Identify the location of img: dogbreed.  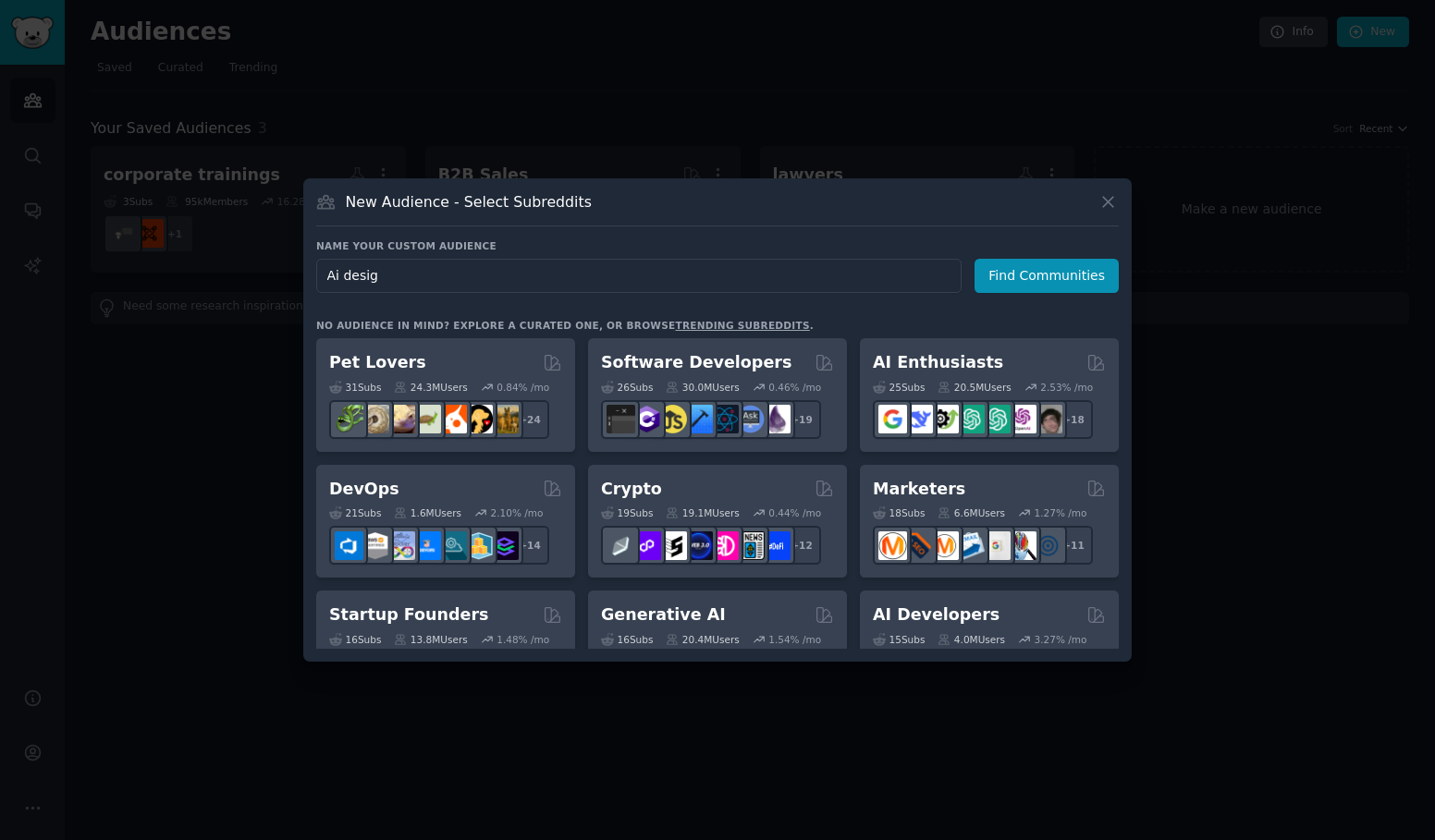
(504, 419).